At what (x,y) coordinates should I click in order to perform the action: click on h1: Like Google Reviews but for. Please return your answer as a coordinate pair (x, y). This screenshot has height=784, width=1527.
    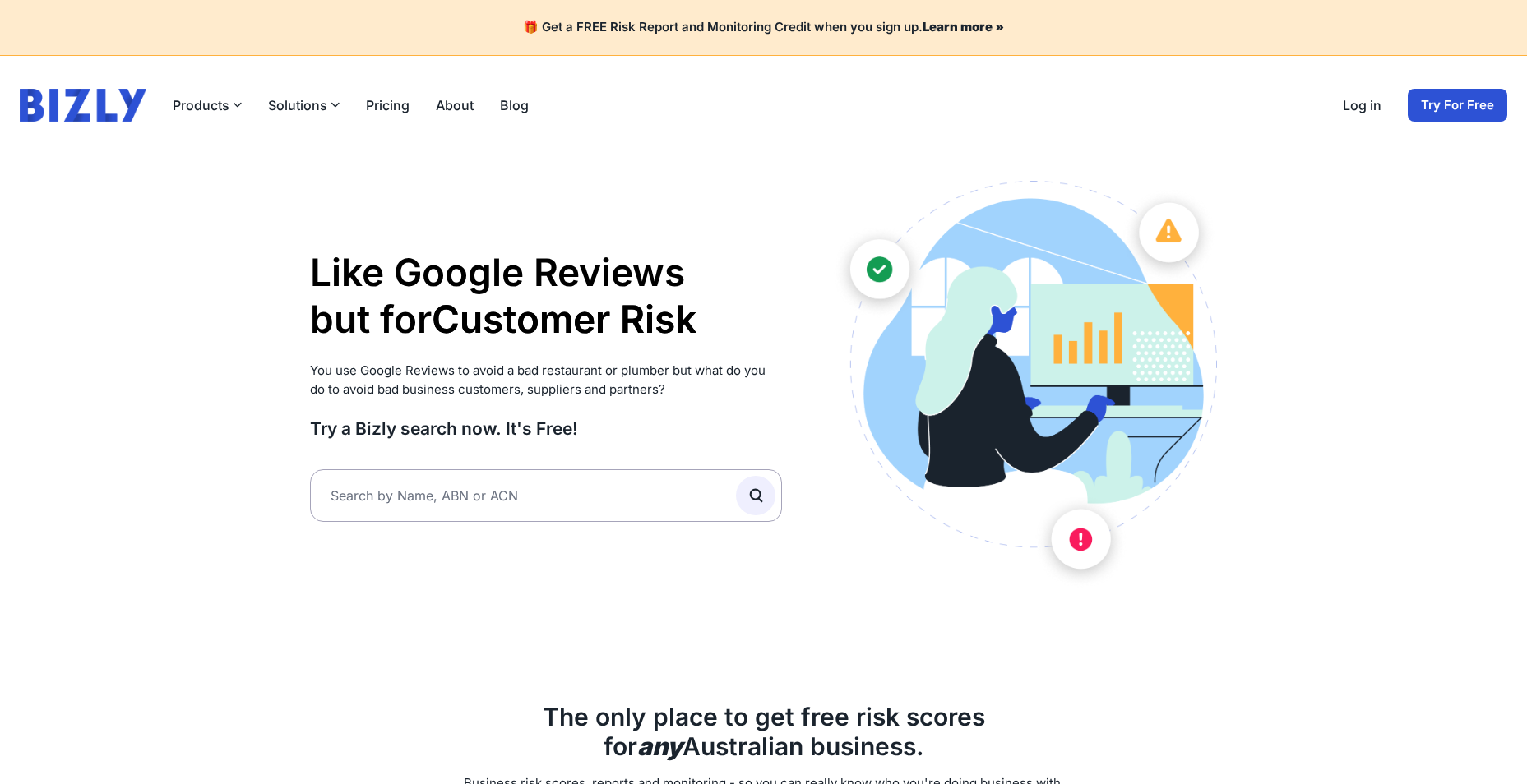
    Looking at the image, I should click on (546, 296).